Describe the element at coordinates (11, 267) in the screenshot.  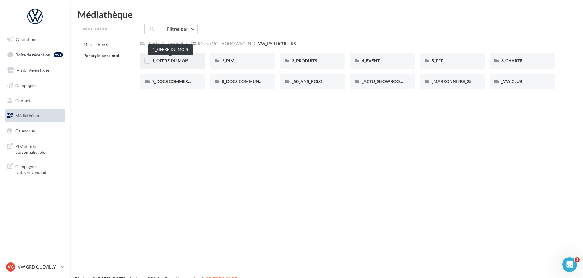
I see `span: VG` at that location.